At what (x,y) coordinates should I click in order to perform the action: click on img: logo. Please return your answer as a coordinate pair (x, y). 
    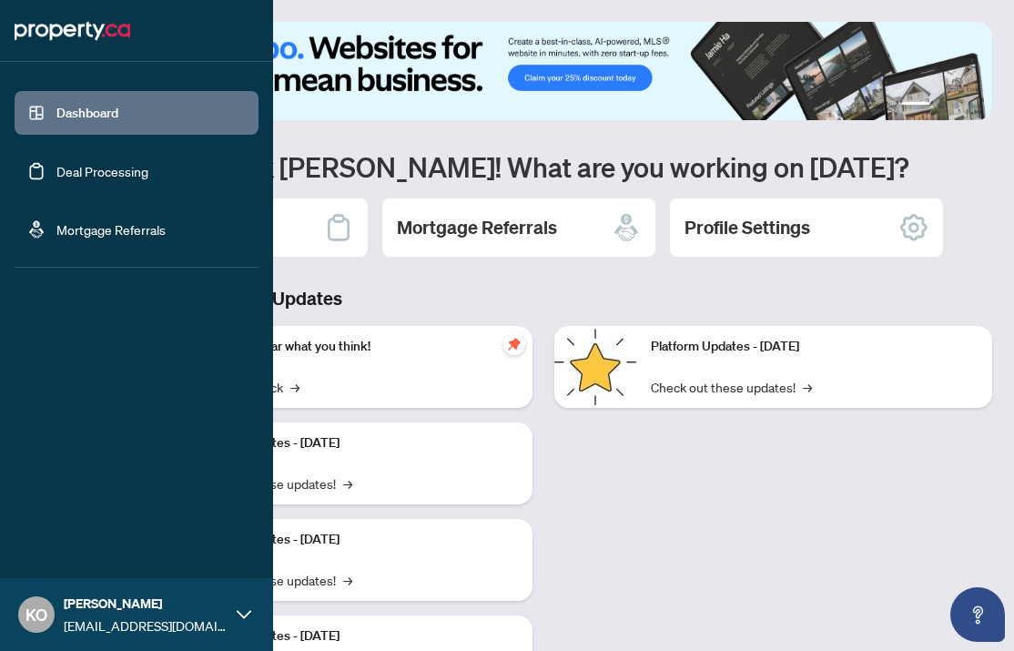
    Looking at the image, I should click on (72, 31).